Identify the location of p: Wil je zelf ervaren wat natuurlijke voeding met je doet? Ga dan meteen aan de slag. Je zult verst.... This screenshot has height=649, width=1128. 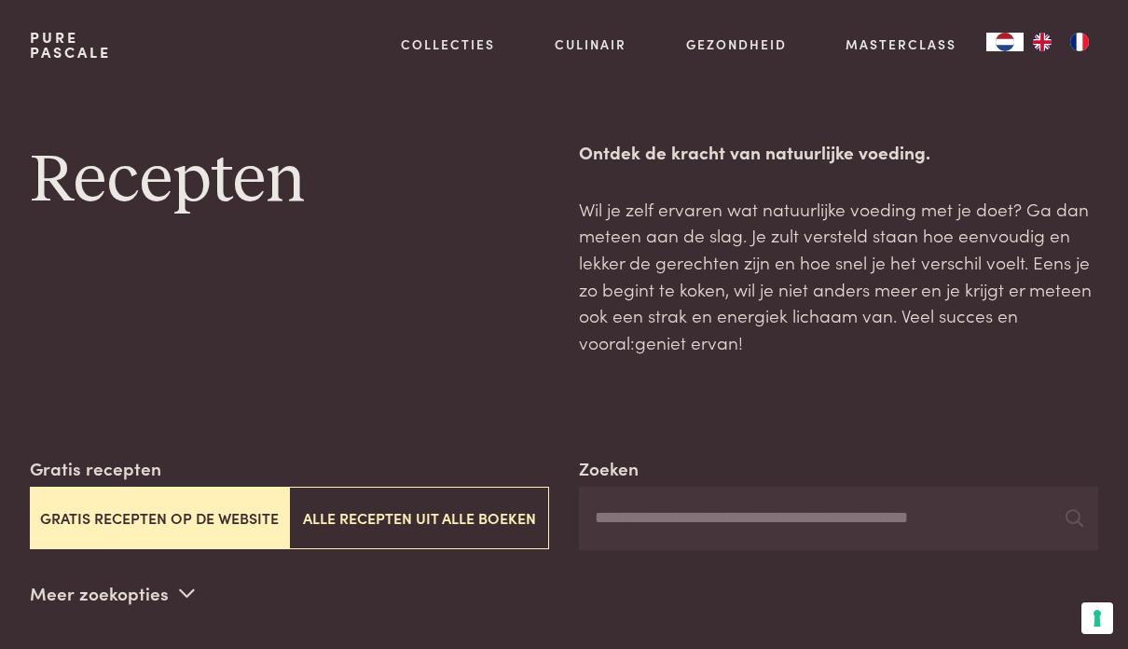
(838, 276).